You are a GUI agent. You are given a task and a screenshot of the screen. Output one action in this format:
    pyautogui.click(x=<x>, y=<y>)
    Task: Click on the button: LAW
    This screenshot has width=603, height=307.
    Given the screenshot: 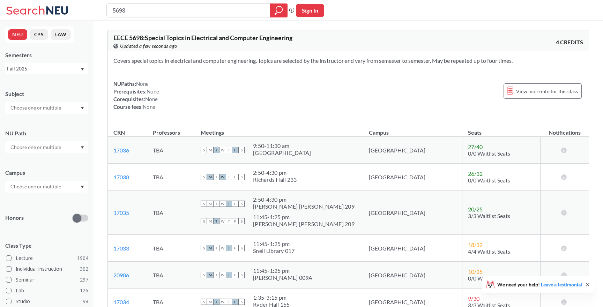 What is the action you would take?
    pyautogui.click(x=61, y=35)
    